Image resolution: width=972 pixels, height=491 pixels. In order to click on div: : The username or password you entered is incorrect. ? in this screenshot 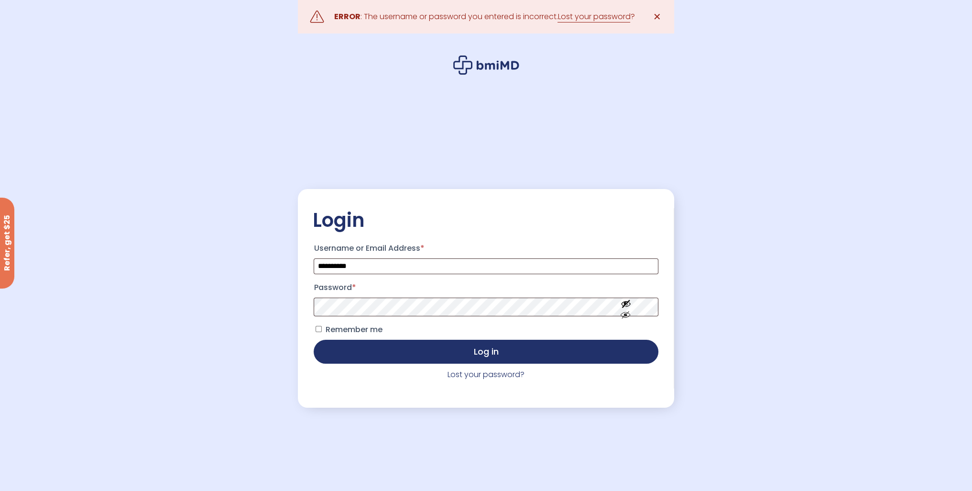, I will do `click(484, 17)`.